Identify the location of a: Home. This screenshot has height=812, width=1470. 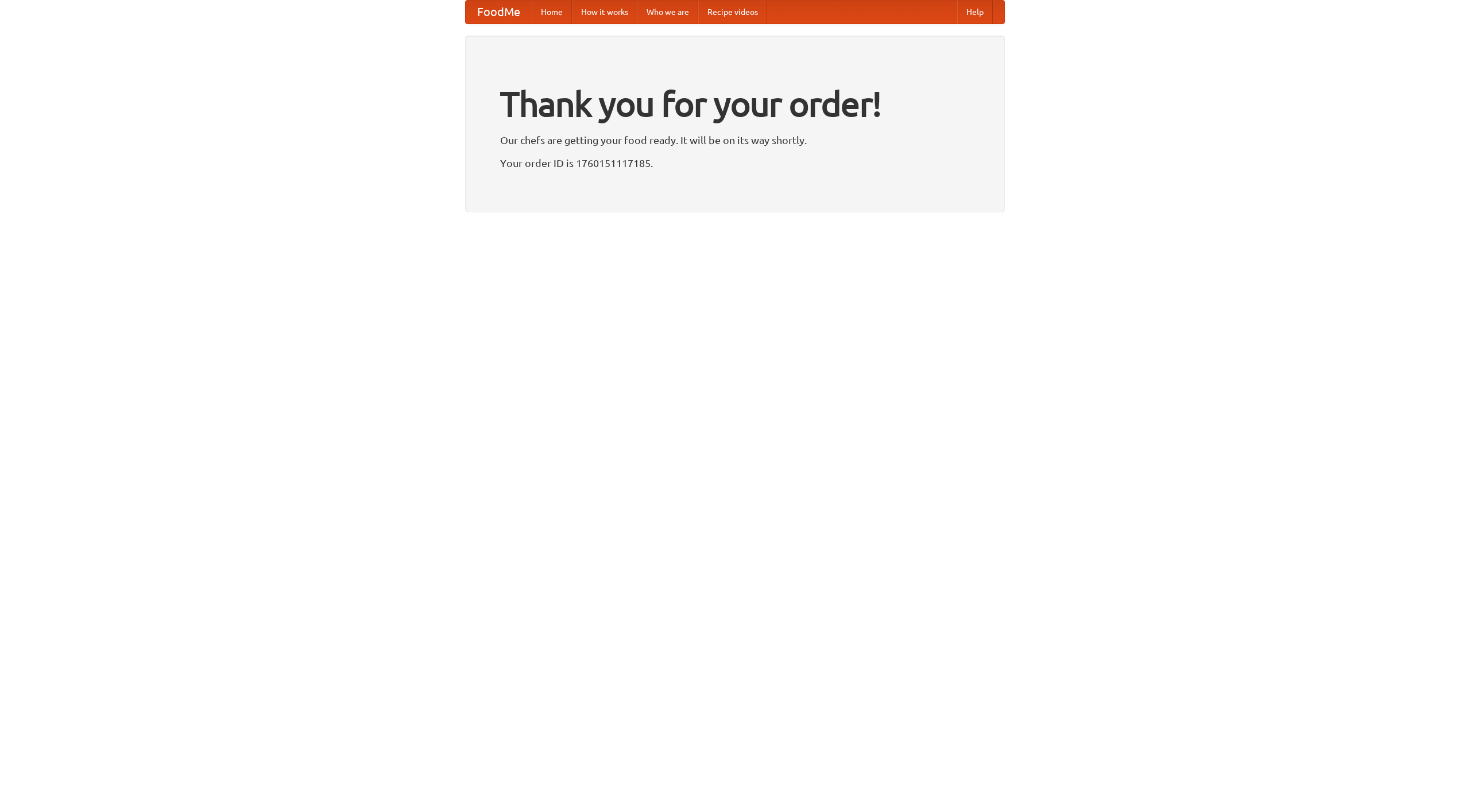
(552, 12).